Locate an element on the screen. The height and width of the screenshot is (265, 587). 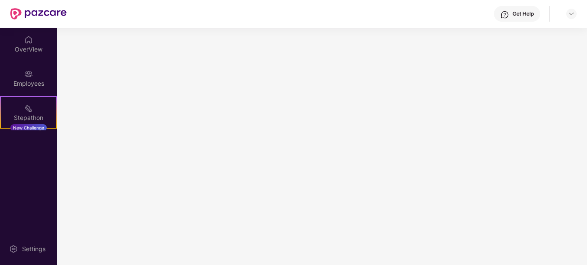
img: svg+xml;base64,PHN2ZyBpZD0iSG9tZSIgeG1sbnM9Imh0dHA6Ly93d3cudzMub3JnLzIwMDAvc3ZnIiB3aWR0aD0iMjAiIG... is located at coordinates (29, 40).